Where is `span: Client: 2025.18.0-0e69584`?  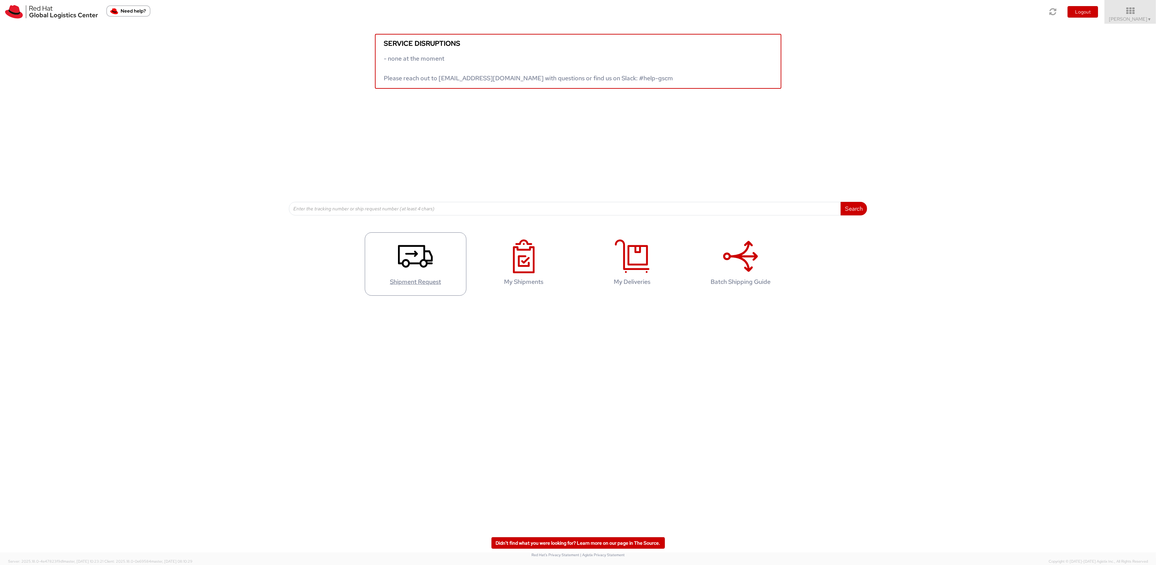 span: Client: 2025.18.0-0e69584 is located at coordinates (148, 561).